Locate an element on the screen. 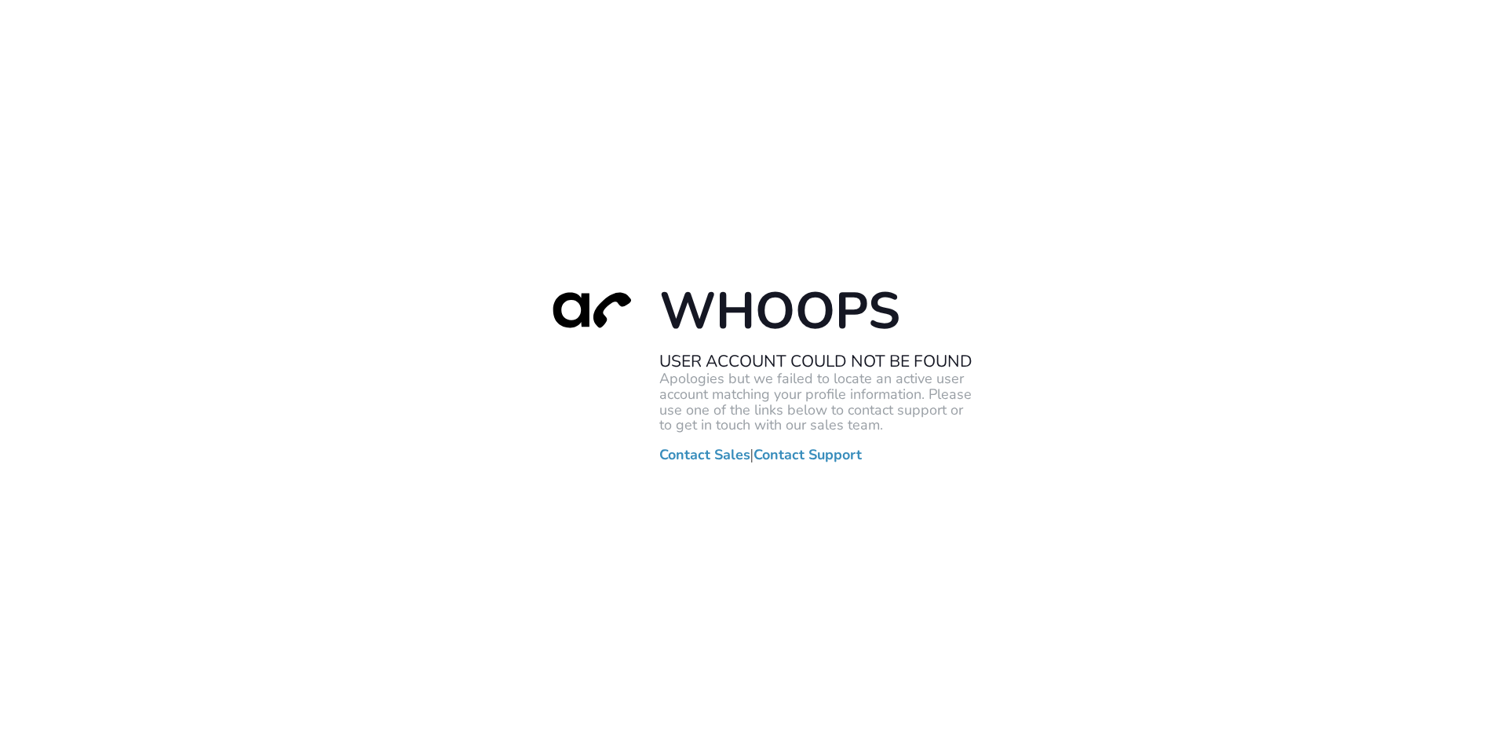  a: Contact Sales is located at coordinates (705, 455).